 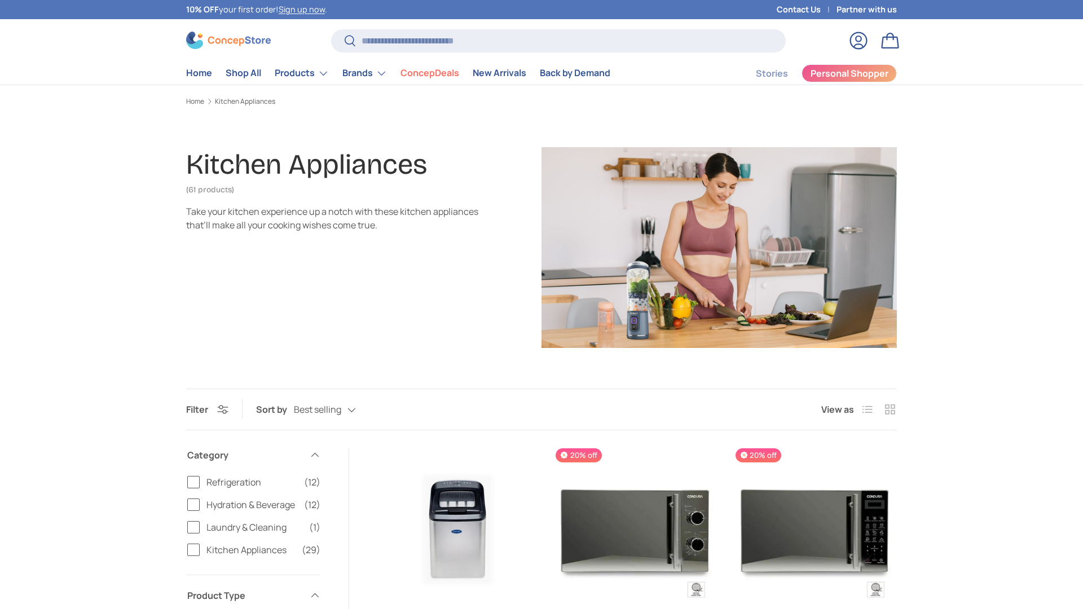 I want to click on h1: Kitchen Appliances, so click(x=306, y=164).